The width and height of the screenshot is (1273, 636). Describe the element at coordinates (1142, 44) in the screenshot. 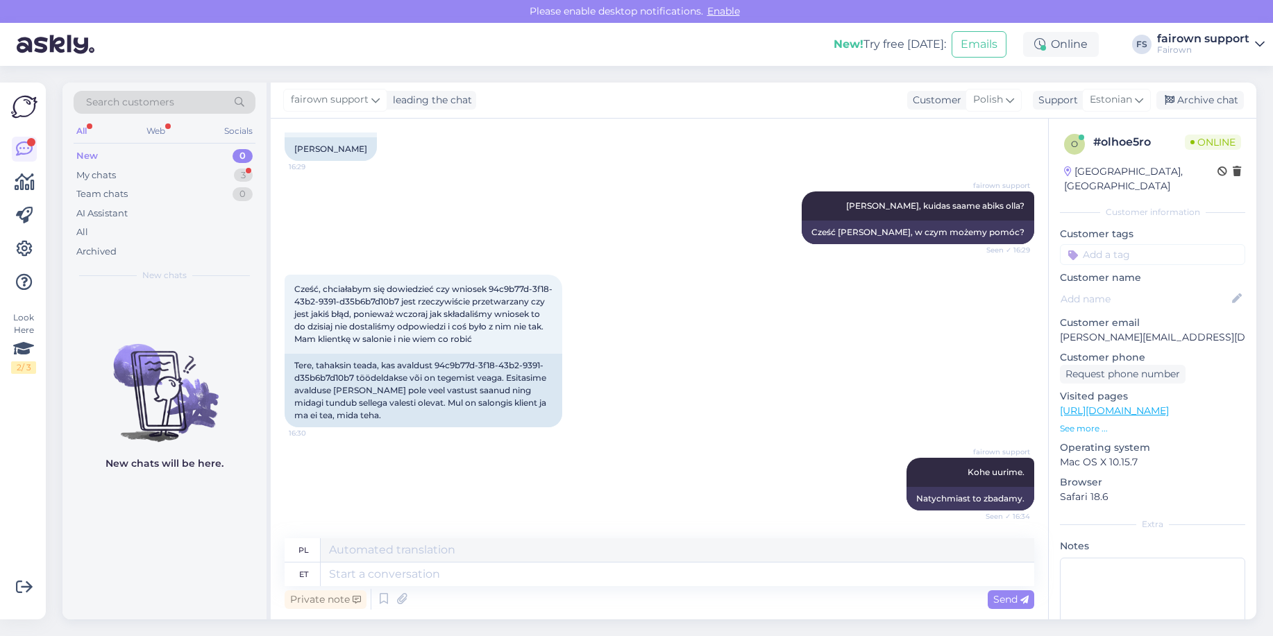

I see `div: FS` at that location.